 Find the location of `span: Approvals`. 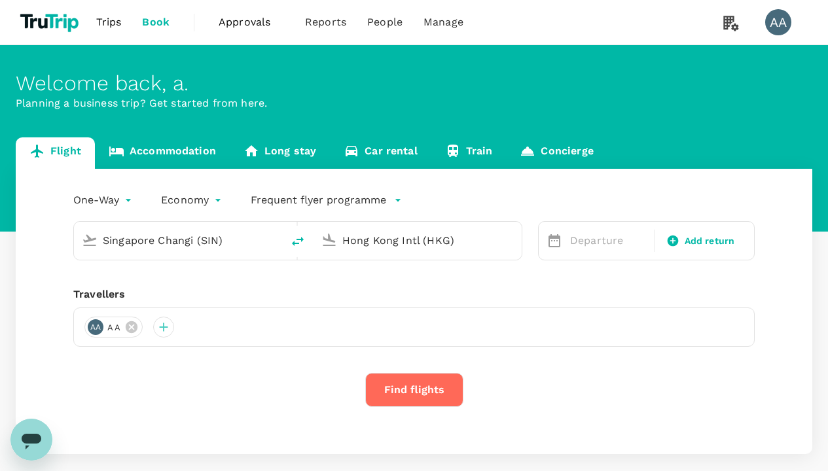

span: Approvals is located at coordinates (251, 22).